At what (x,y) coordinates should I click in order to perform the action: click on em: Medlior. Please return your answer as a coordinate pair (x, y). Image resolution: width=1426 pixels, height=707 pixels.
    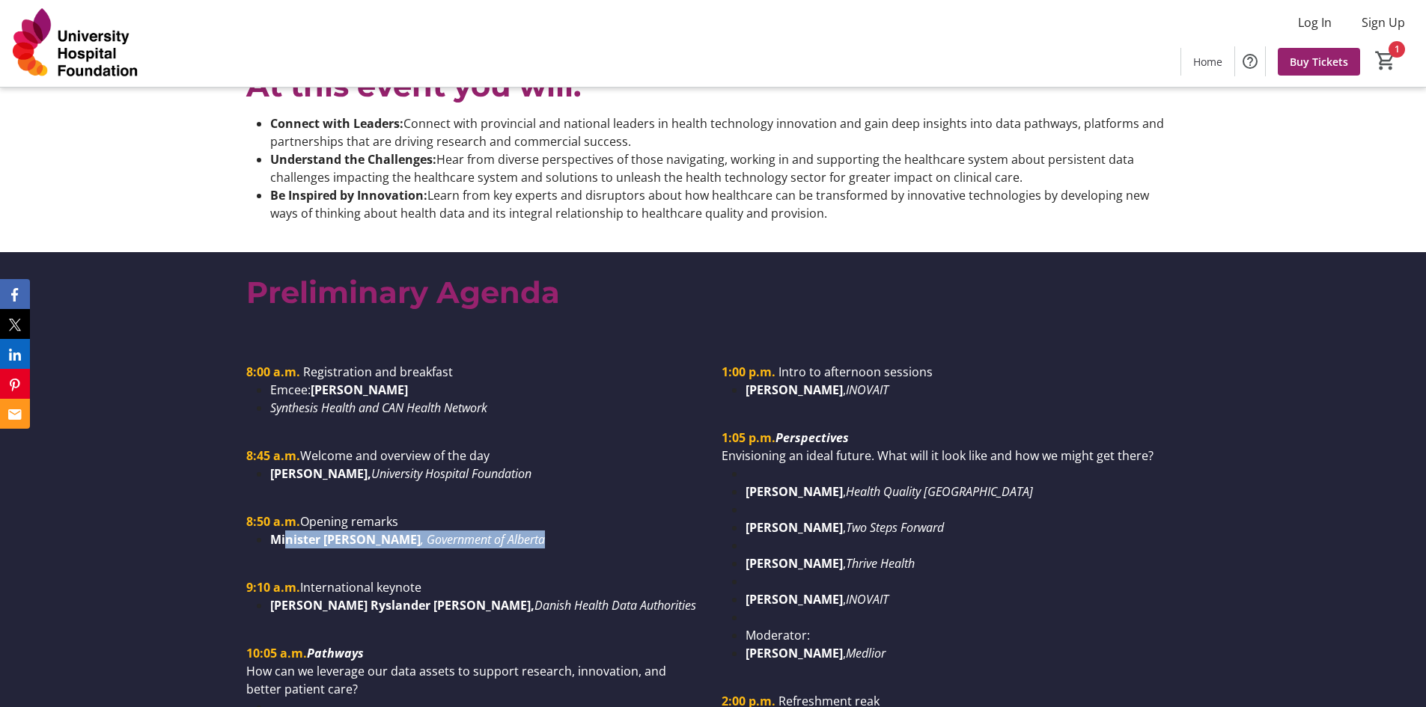
    Looking at the image, I should click on (865, 654).